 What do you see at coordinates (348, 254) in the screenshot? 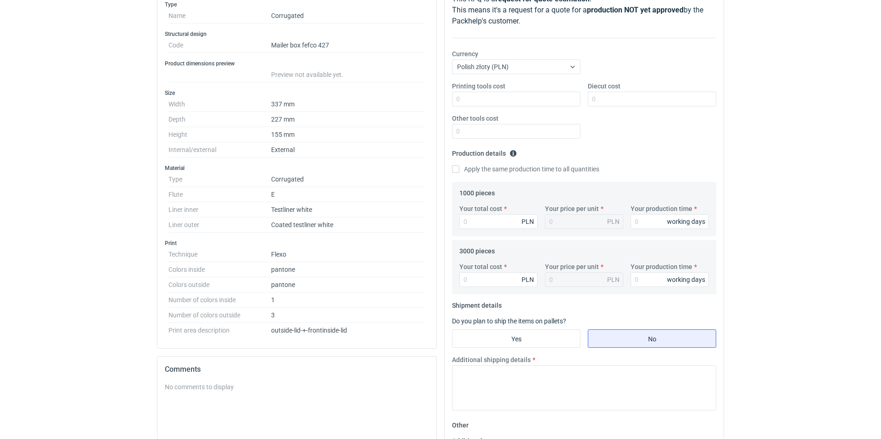
I see `dd: Flexo` at bounding box center [348, 254].